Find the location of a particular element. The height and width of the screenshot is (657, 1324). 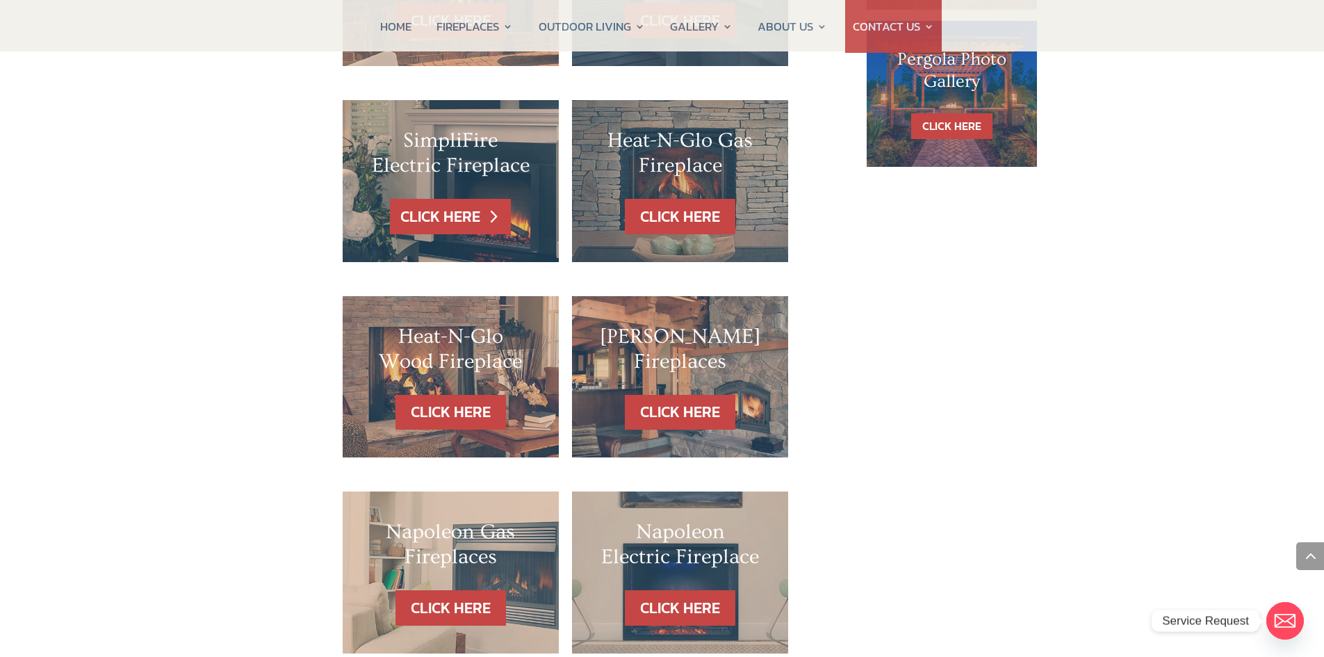

a: Email is located at coordinates (1285, 621).